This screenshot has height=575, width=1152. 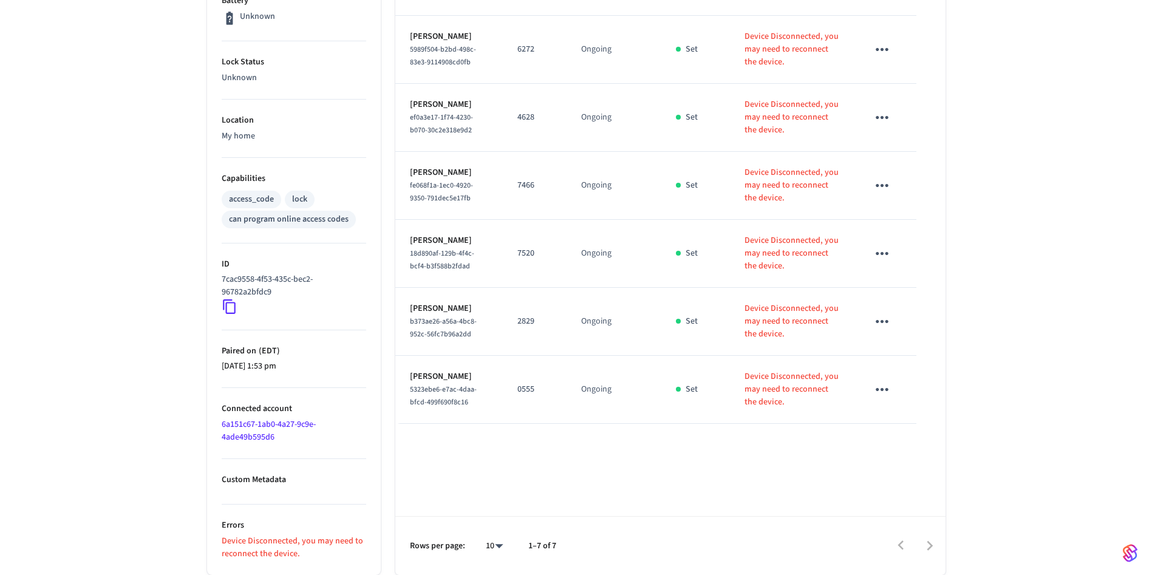 What do you see at coordinates (535, 185) in the screenshot?
I see `p: 7466` at bounding box center [535, 185].